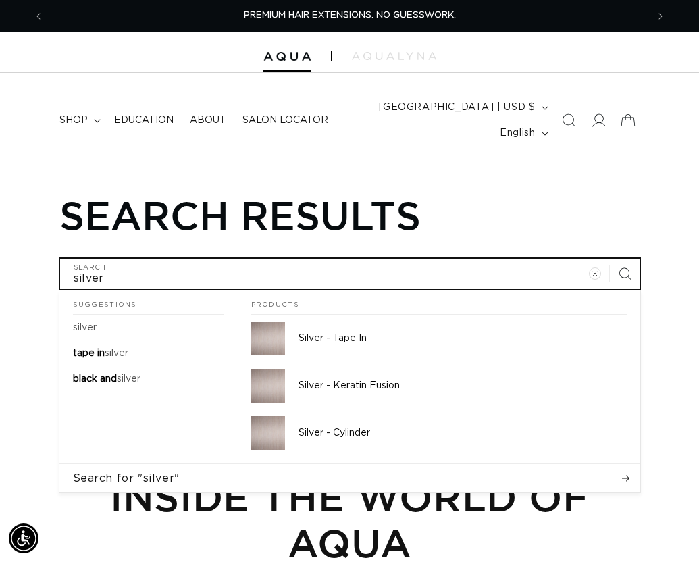 This screenshot has width=699, height=562. Describe the element at coordinates (268, 338) in the screenshot. I see `img: Silver - Tape In` at that location.